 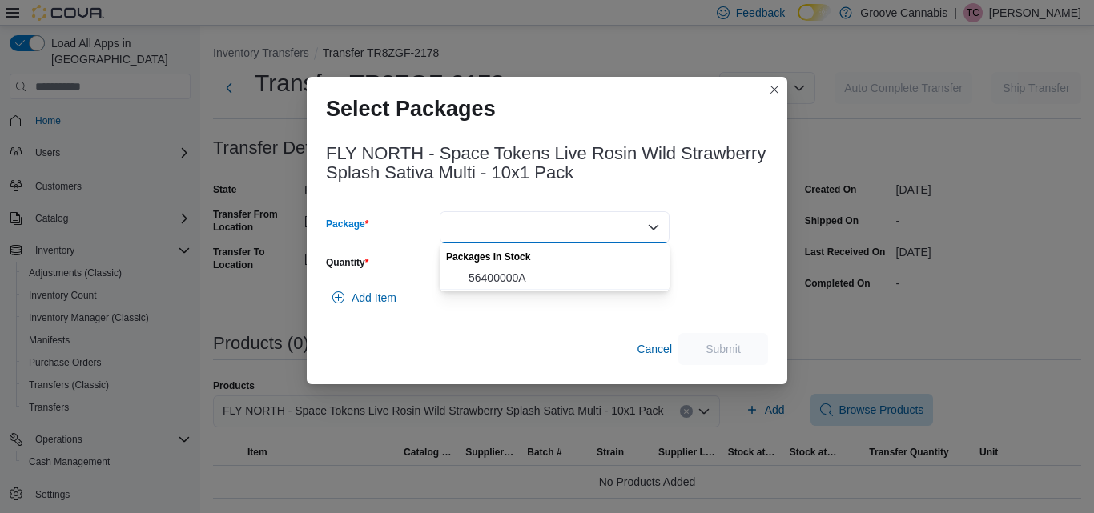 I want to click on span: Submit, so click(x=723, y=349).